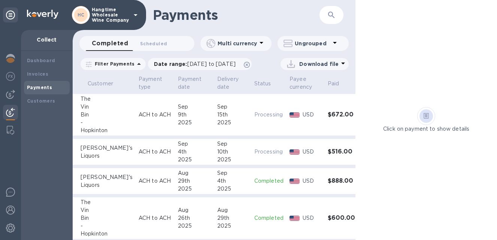 Image resolution: width=497 pixels, height=240 pixels. What do you see at coordinates (81, 15) in the screenshot?
I see `b: HC` at bounding box center [81, 15].